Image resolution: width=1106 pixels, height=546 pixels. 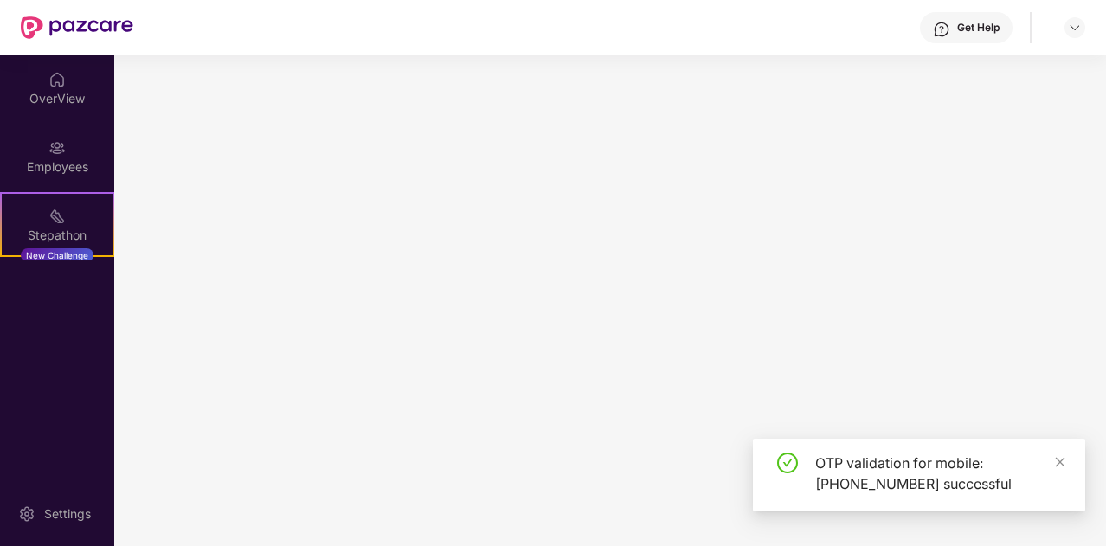 I want to click on img: svg+xml;base64,PHN2ZyBpZD0iRHJvcGRvd24tMzJ4MzIiIHhtbG5zPSJodHRwOi8vd3d3LnczLm9yZy8yMDAwL3N2ZyIgd2..., so click(x=1075, y=28).